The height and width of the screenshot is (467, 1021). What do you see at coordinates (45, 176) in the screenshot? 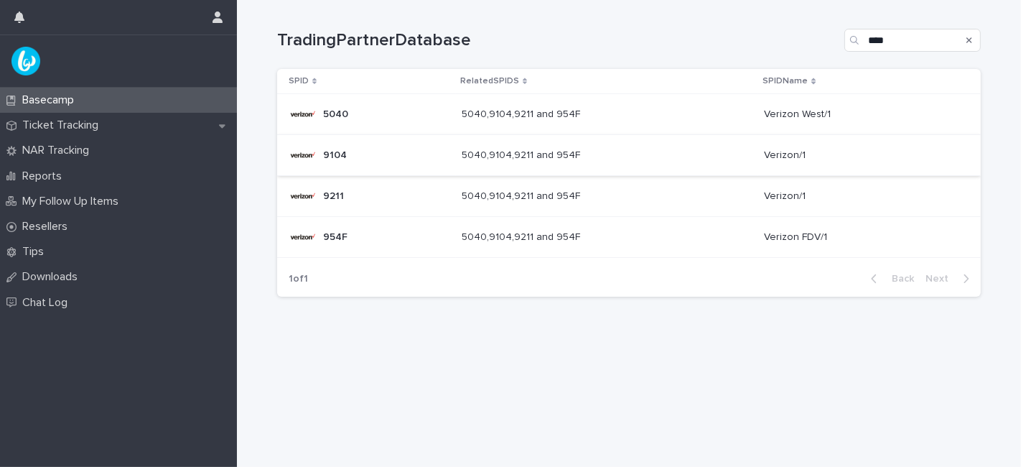
I see `p: Reports` at bounding box center [45, 176].